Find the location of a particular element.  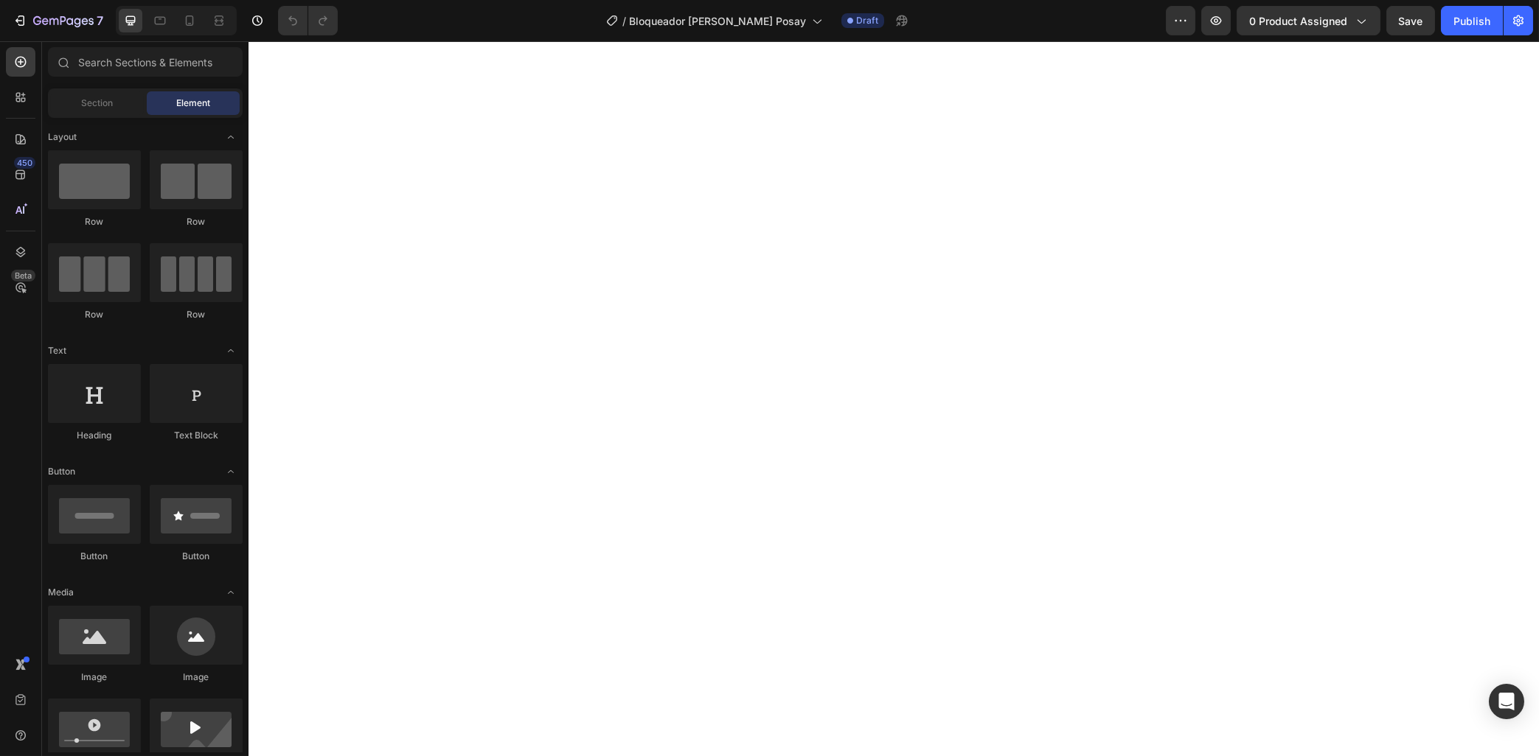

div: Open Intercom Messenger is located at coordinates (1506, 702).